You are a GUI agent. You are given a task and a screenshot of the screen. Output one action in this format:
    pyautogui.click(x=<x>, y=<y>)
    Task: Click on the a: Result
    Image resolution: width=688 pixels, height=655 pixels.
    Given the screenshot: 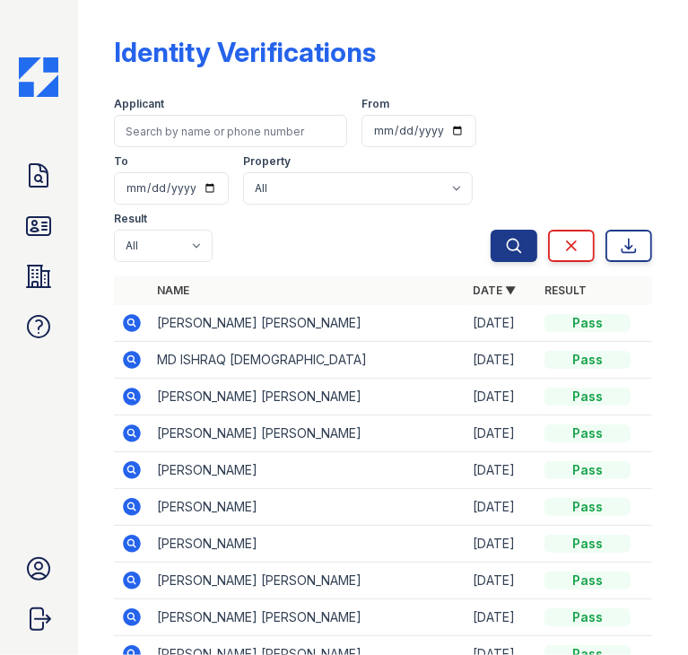 What is the action you would take?
    pyautogui.click(x=565, y=290)
    